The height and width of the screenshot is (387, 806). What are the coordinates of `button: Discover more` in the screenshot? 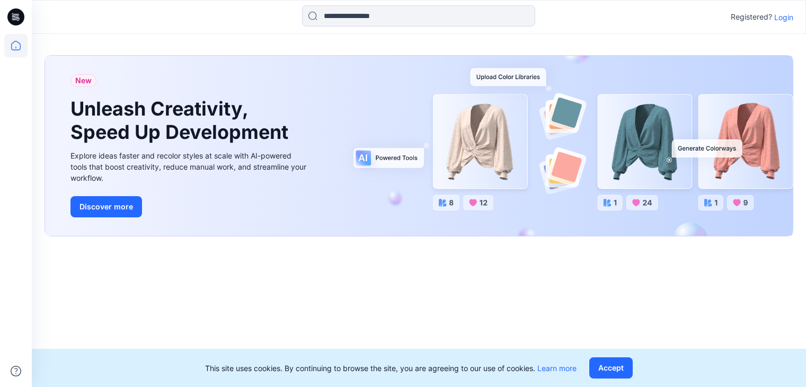 It's located at (106, 207).